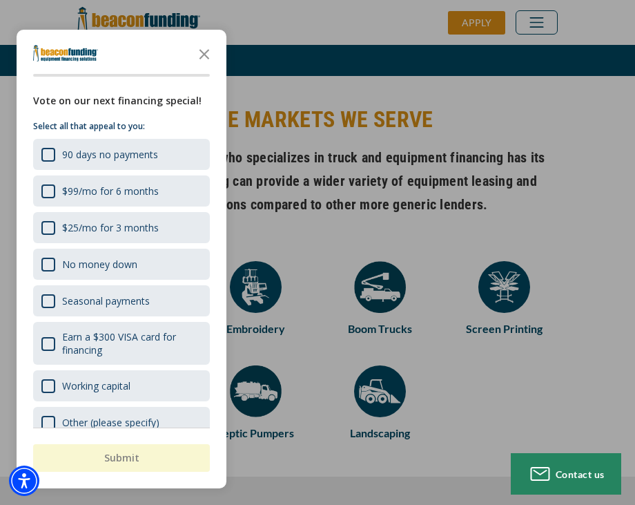 The image size is (635, 505). I want to click on span: Contact us, so click(580, 474).